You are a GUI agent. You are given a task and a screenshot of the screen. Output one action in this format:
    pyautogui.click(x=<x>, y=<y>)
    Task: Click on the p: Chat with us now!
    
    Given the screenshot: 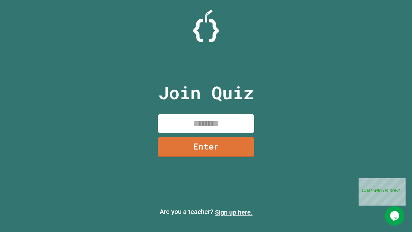 What is the action you would take?
    pyautogui.click(x=22, y=12)
    